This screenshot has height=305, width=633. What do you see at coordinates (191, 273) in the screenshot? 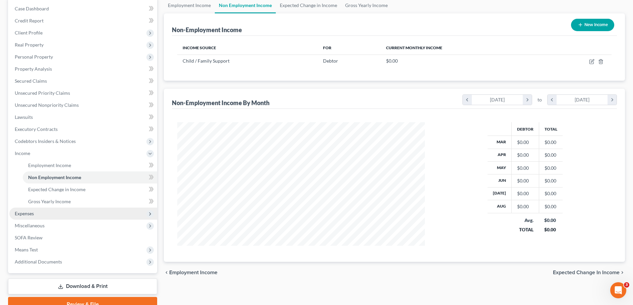
I see `button: chevron_left Employment Income` at bounding box center [191, 273].